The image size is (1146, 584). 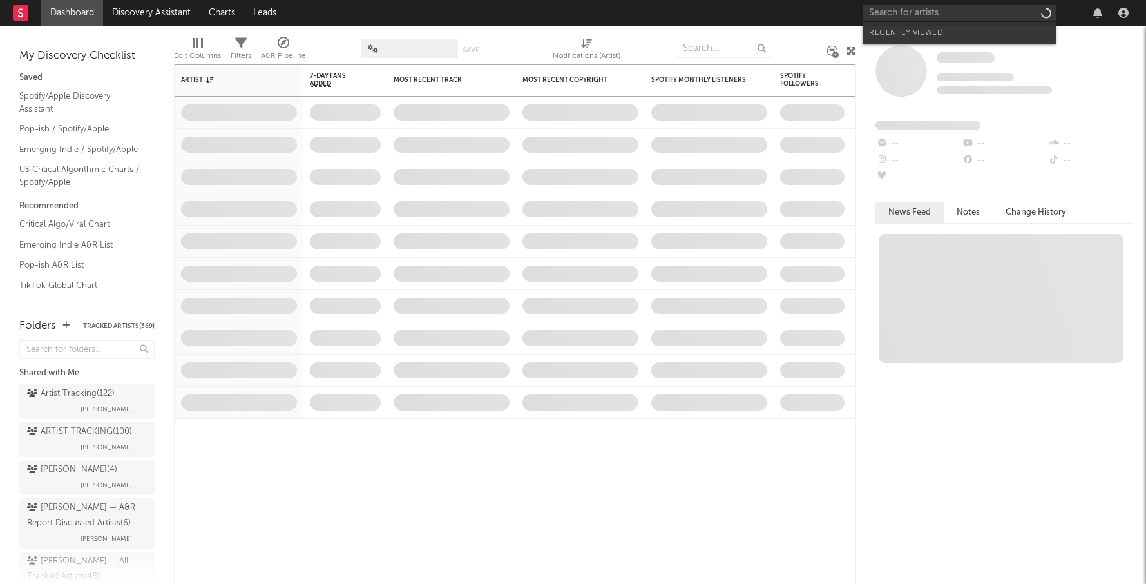 What do you see at coordinates (959, 33) in the screenshot?
I see `div: Recently Viewed` at bounding box center [959, 33].